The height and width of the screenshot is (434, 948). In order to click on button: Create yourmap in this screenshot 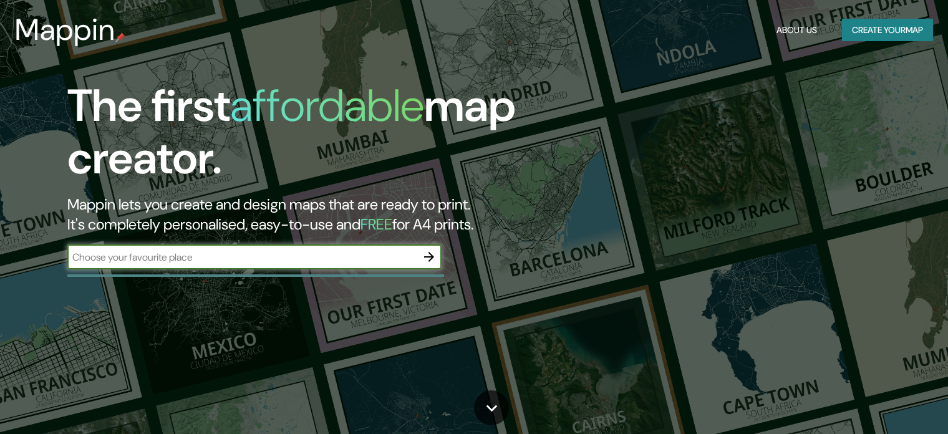, I will do `click(888, 30)`.